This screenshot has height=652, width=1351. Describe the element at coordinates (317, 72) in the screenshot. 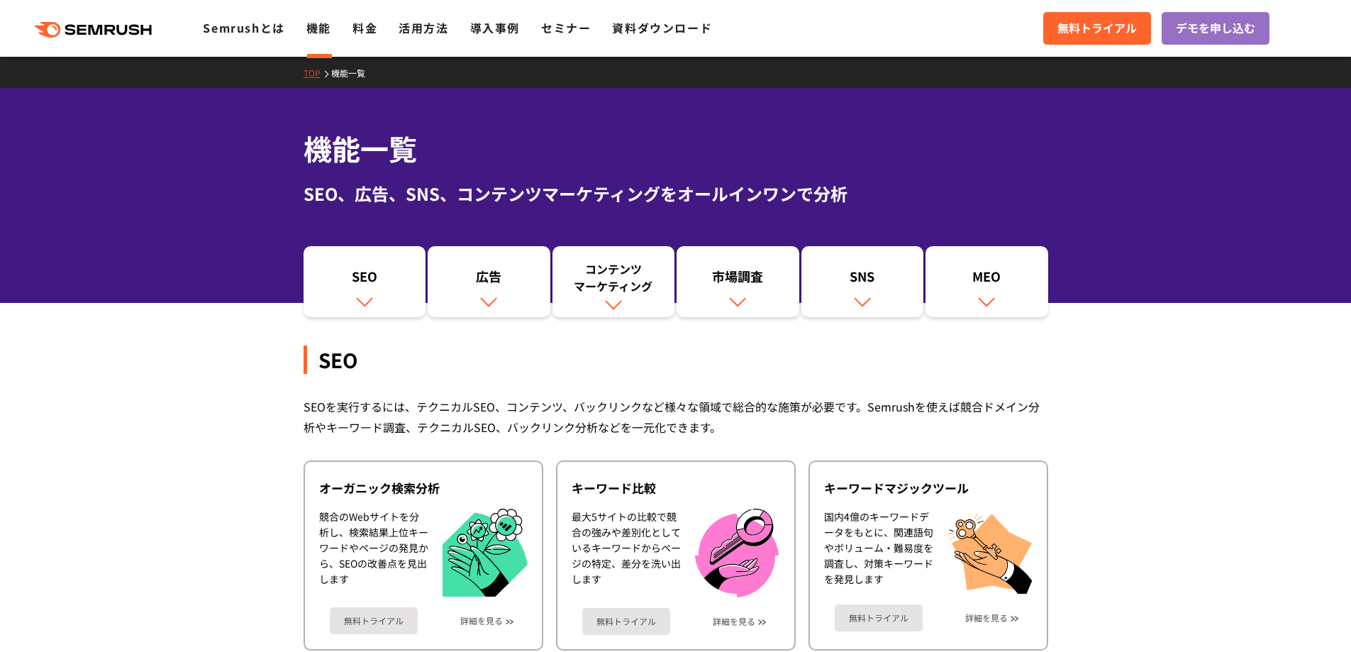

I see `a: TOP` at that location.